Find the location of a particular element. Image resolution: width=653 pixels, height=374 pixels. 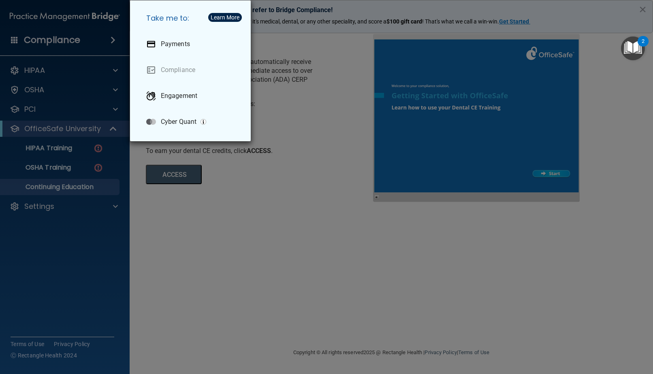

div: Learn More is located at coordinates (225, 17).